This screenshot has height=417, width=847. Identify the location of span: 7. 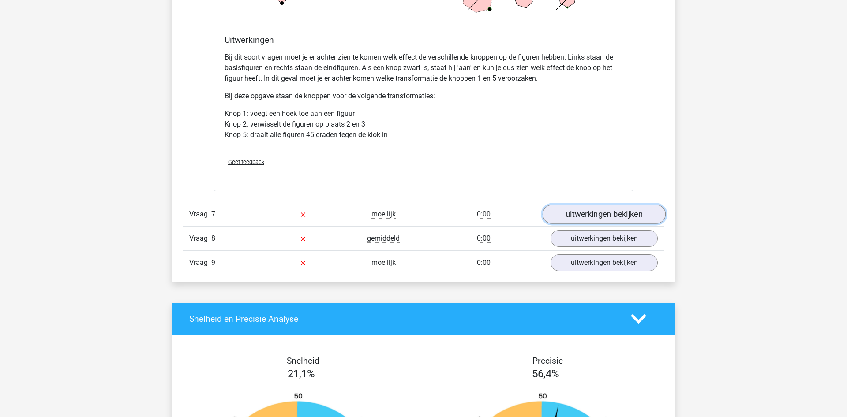
(213, 214).